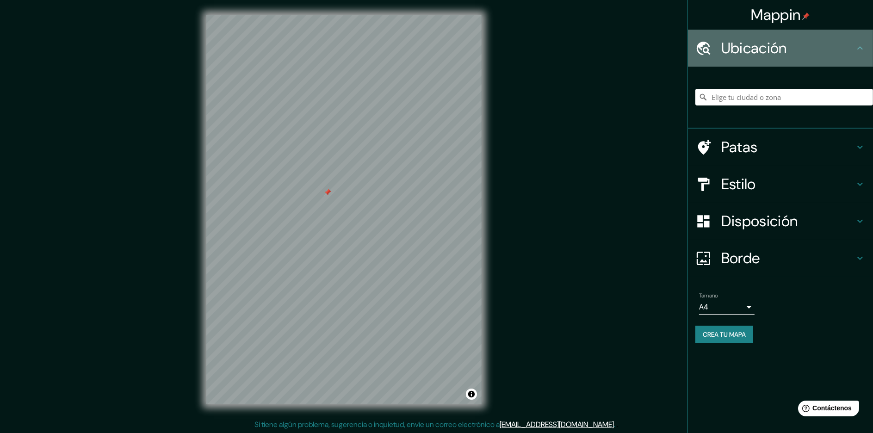 The height and width of the screenshot is (433, 873). What do you see at coordinates (781, 147) in the screenshot?
I see `div: Patas` at bounding box center [781, 147].